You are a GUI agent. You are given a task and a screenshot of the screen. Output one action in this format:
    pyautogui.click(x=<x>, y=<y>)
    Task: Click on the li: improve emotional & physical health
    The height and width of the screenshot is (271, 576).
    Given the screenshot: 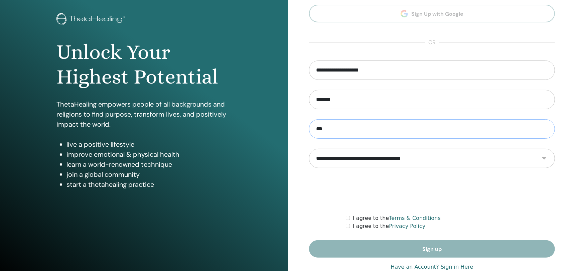 What is the action you would take?
    pyautogui.click(x=149, y=154)
    